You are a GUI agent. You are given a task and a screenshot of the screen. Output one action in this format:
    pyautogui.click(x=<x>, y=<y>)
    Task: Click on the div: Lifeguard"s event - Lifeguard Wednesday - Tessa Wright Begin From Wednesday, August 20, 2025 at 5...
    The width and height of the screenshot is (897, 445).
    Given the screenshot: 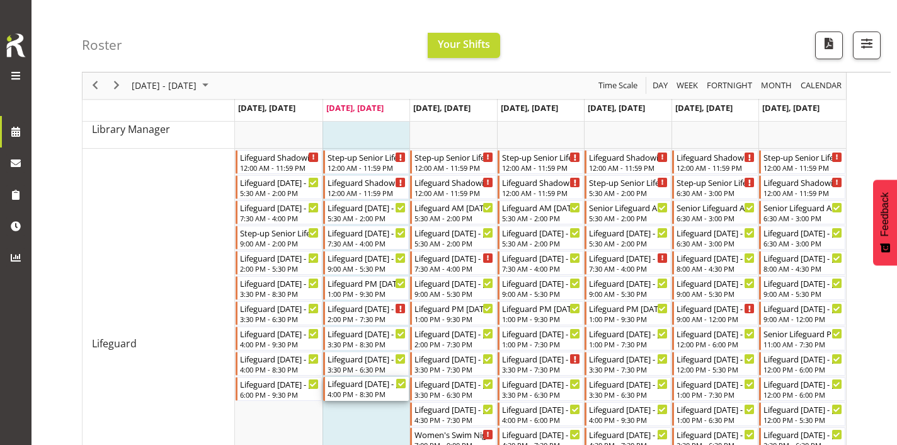 What is the action you would take?
    pyautogui.click(x=453, y=237)
    